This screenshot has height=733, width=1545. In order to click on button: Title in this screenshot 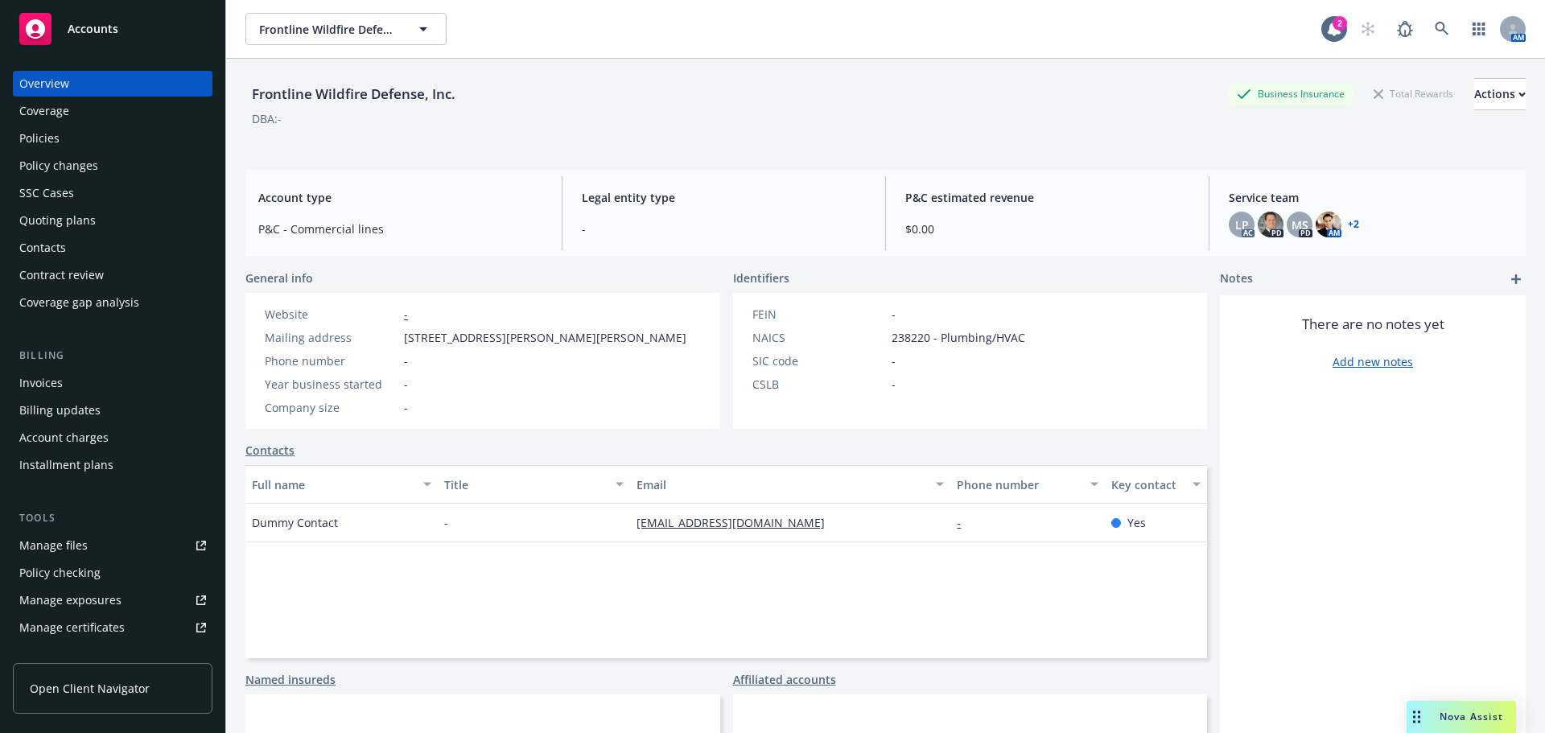, I will do `click(533, 484)`.